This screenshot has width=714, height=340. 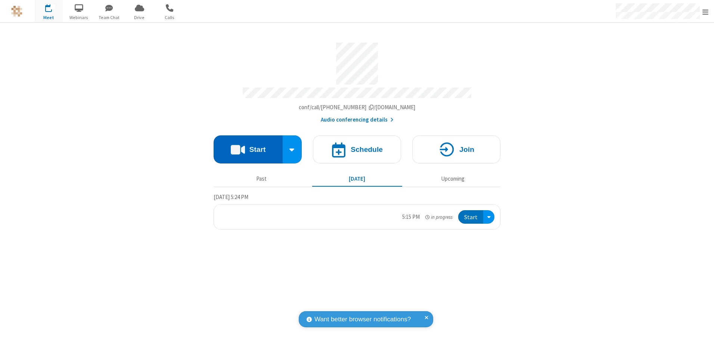 What do you see at coordinates (257, 149) in the screenshot?
I see `h4: Start` at bounding box center [257, 149].